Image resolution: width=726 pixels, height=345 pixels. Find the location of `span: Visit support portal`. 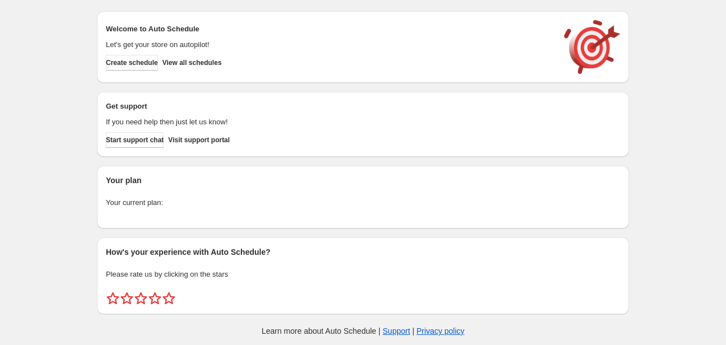

span: Visit support portal is located at coordinates (199, 140).